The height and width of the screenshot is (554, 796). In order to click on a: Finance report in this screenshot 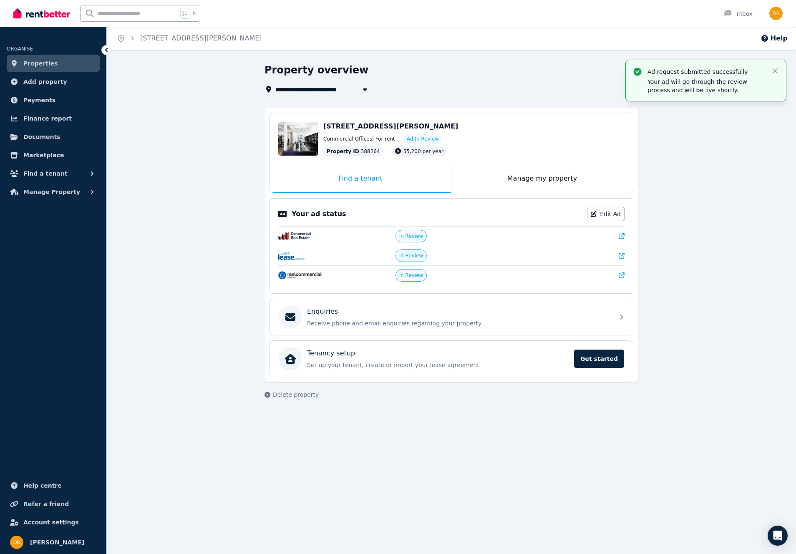, I will do `click(53, 119)`.